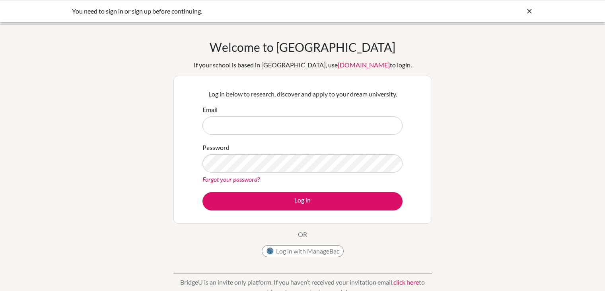 The width and height of the screenshot is (605, 291). What do you see at coordinates (216, 147) in the screenshot?
I see `label: Password` at bounding box center [216, 147].